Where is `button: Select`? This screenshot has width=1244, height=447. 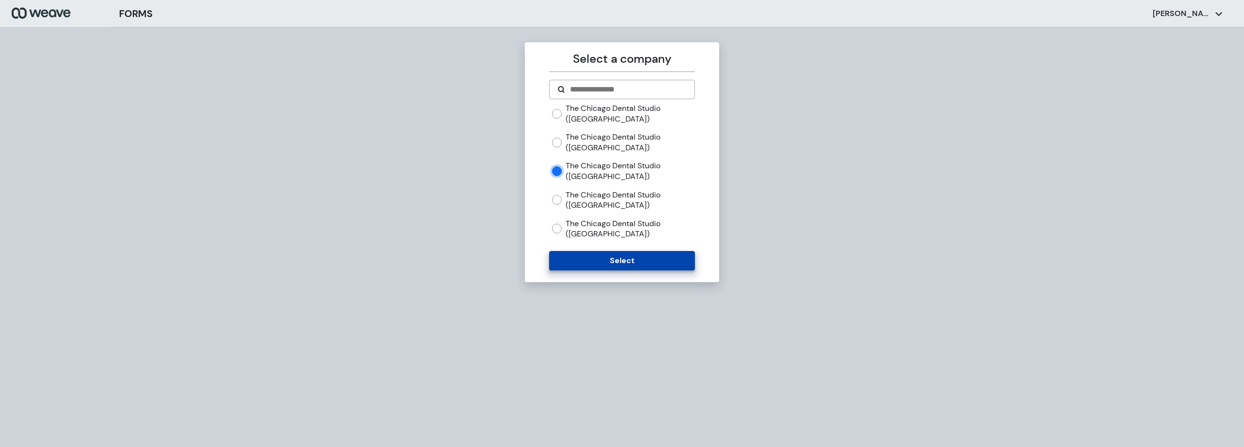
button: Select is located at coordinates (622, 260).